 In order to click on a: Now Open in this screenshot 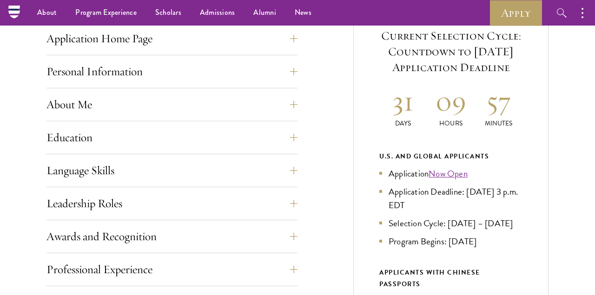, I will do `click(448, 174)`.